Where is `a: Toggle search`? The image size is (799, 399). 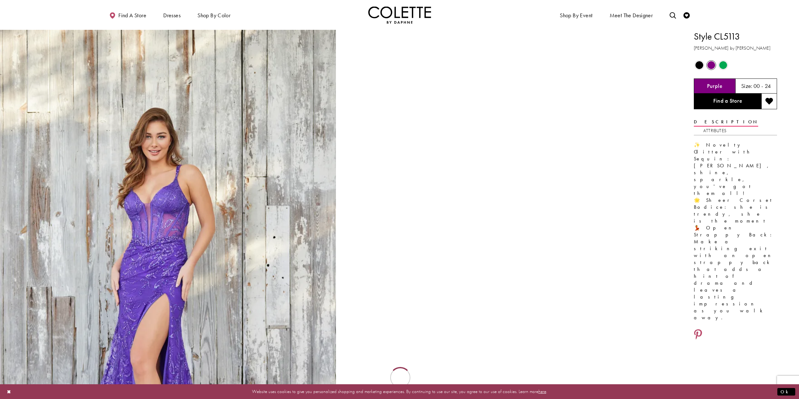
a: Toggle search is located at coordinates (673, 15).